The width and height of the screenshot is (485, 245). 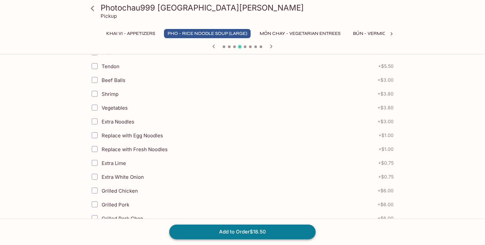 What do you see at coordinates (115, 205) in the screenshot?
I see `span: Grilled Pork` at bounding box center [115, 205].